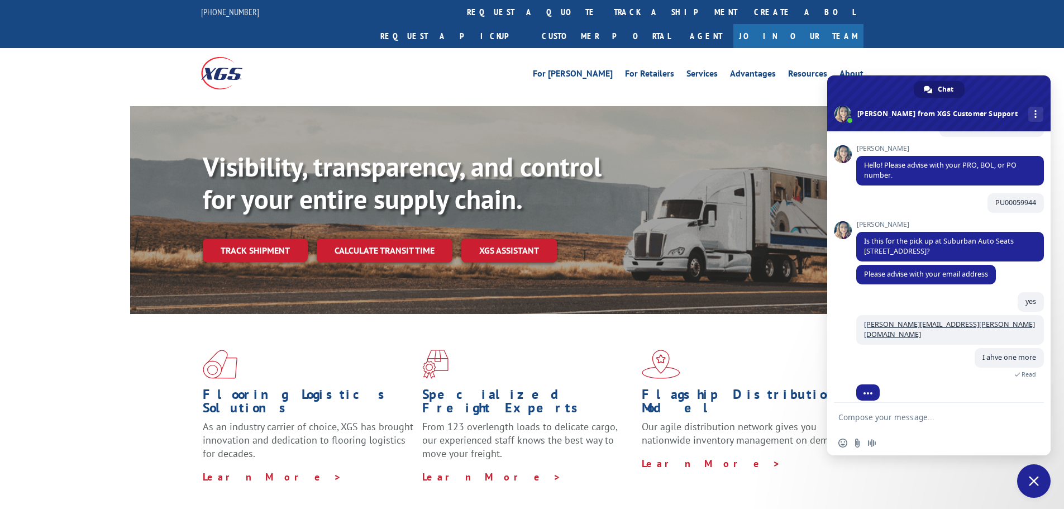  What do you see at coordinates (220, 364) in the screenshot?
I see `img: xgs-icon-total-supply-chain-intelligence-red` at bounding box center [220, 364].